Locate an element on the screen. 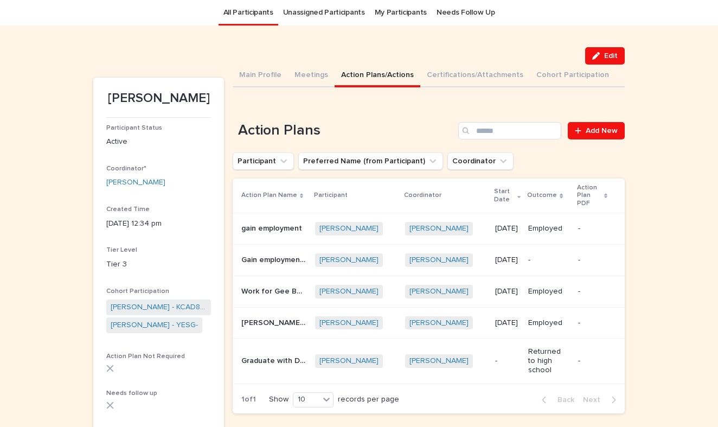 The height and width of the screenshot is (427, 718). button: Meetings is located at coordinates (311, 76).